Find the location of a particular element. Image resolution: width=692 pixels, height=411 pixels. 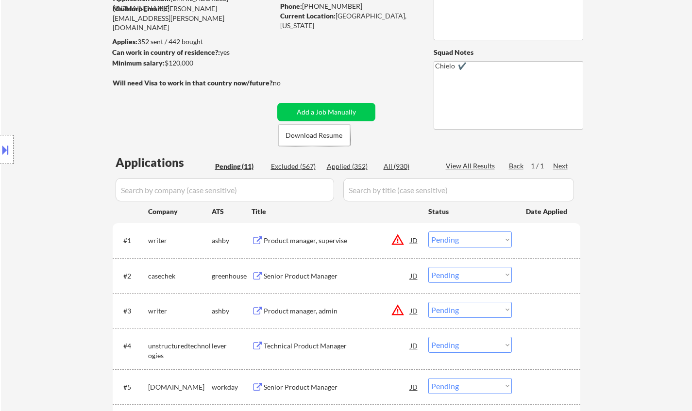

strong: Will need Visa to work in that country now/future?: is located at coordinates (193, 83).